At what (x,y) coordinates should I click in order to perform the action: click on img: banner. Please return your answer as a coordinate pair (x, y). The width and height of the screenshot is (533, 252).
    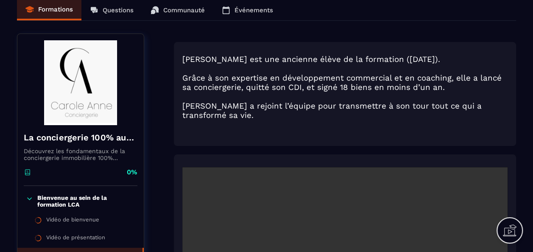
    Looking at the image, I should click on (81, 83).